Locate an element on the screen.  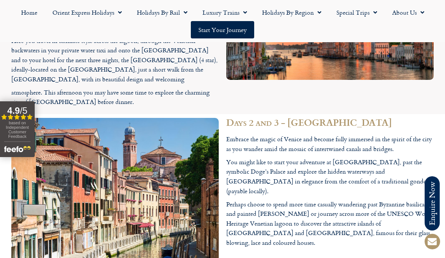
a: Start your Journey is located at coordinates (223, 30).